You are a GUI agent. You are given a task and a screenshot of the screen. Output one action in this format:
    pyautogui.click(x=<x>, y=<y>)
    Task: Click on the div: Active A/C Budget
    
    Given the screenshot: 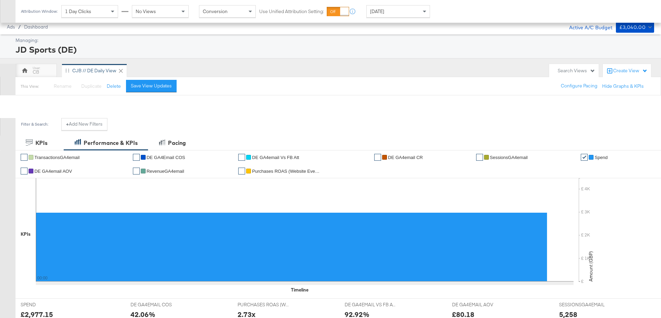 What is the action you would take?
    pyautogui.click(x=587, y=27)
    